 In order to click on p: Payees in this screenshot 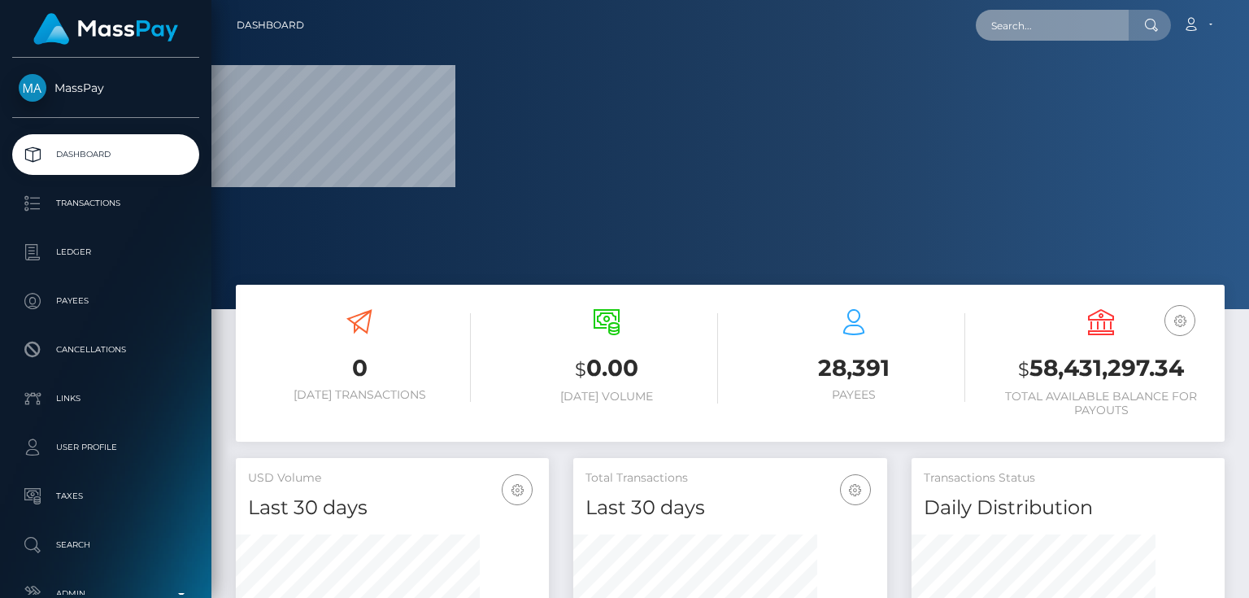, I will do `click(106, 301)`.